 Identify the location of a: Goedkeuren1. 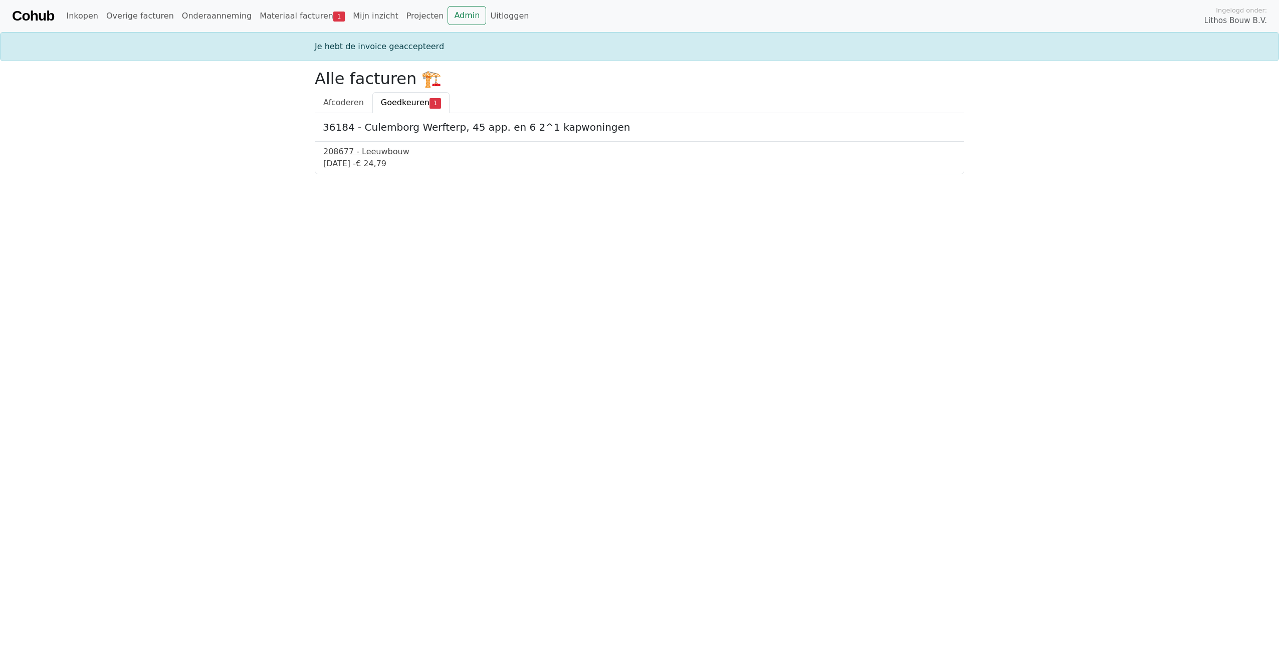
(411, 103).